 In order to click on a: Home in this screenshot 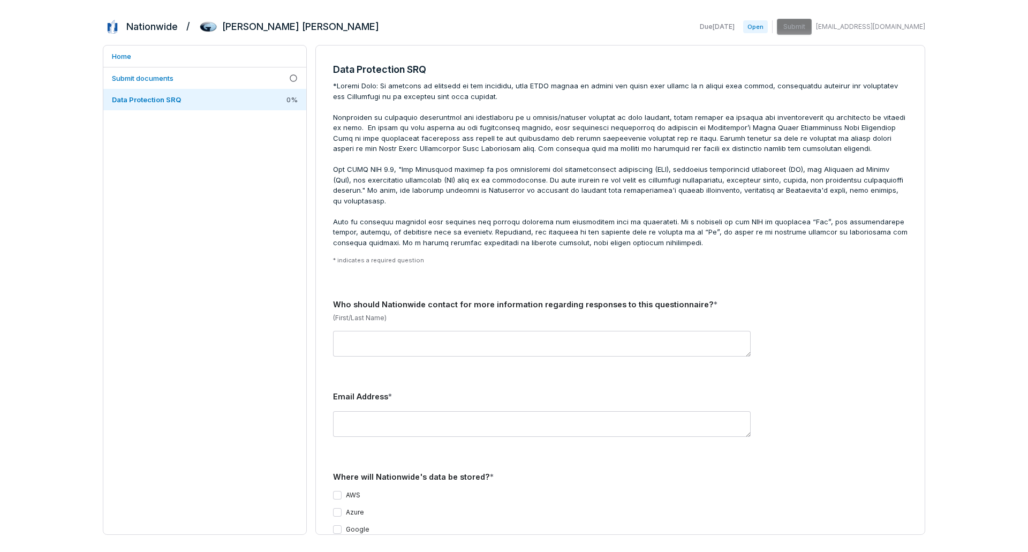, I will do `click(204, 56)`.